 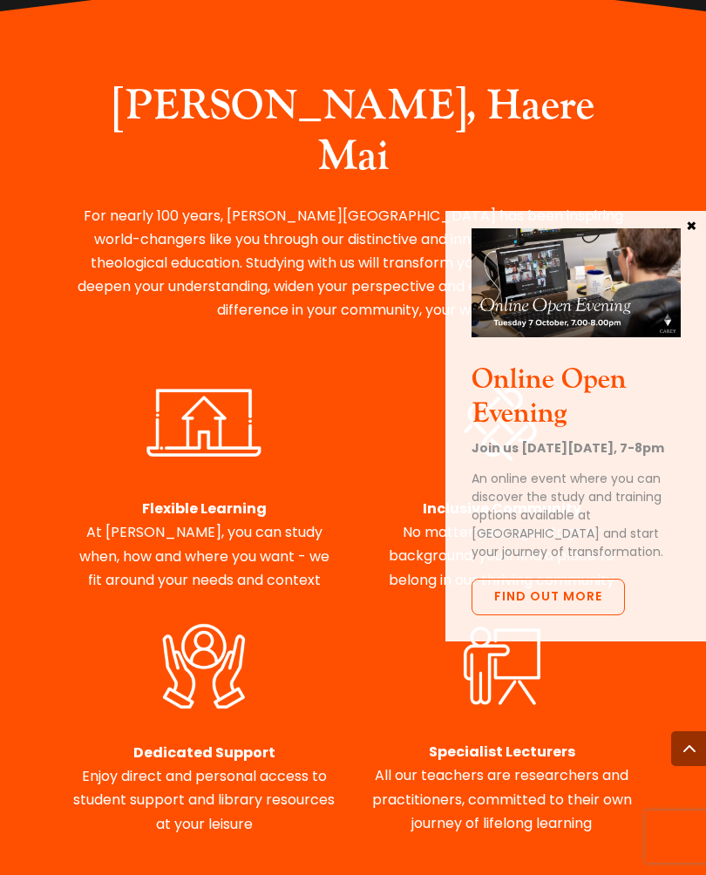 What do you see at coordinates (204, 788) in the screenshot?
I see `p: Enjoy direct and personal access to student support and library resources at your leisure` at bounding box center [204, 788].